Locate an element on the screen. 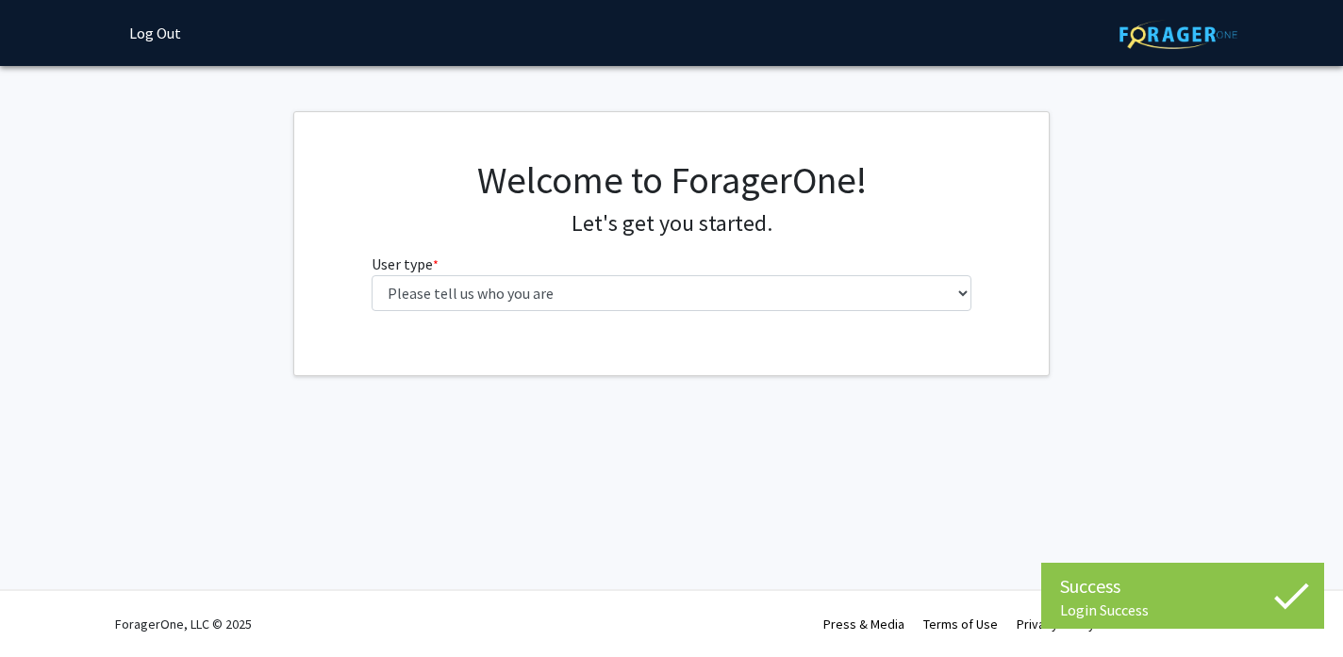 The image size is (1343, 657). h1: Welcome to ForagerOne! is located at coordinates (672, 180).